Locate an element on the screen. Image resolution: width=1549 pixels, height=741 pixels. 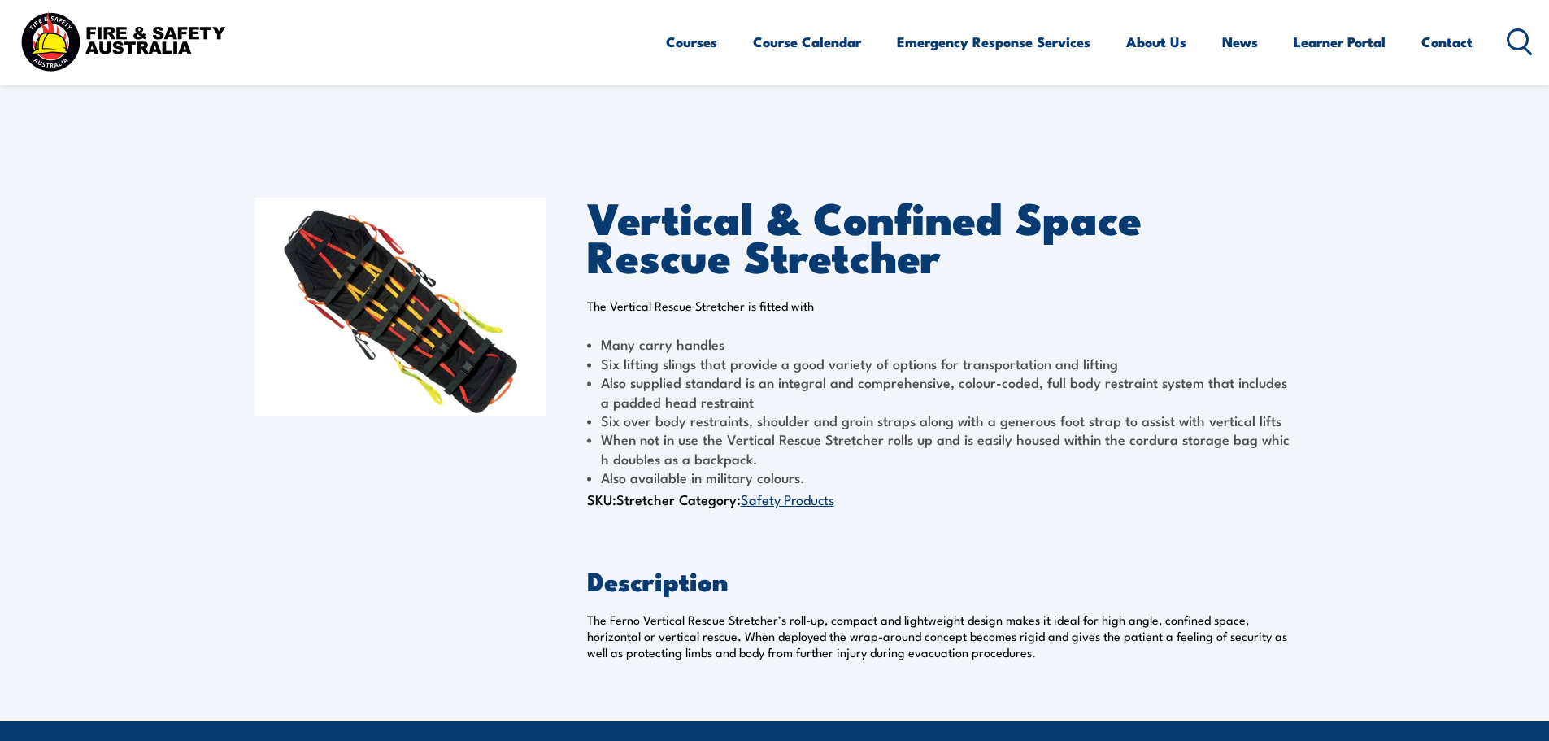
p: The Vertical Rescue Stretcher is fitted with is located at coordinates (941, 306).